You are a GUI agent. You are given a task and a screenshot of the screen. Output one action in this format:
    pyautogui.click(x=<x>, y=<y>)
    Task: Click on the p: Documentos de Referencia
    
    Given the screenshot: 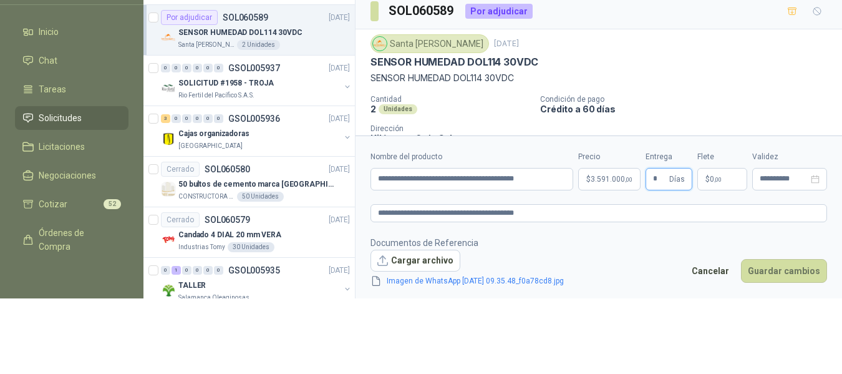 What is the action you would take?
    pyautogui.click(x=477, y=243)
    